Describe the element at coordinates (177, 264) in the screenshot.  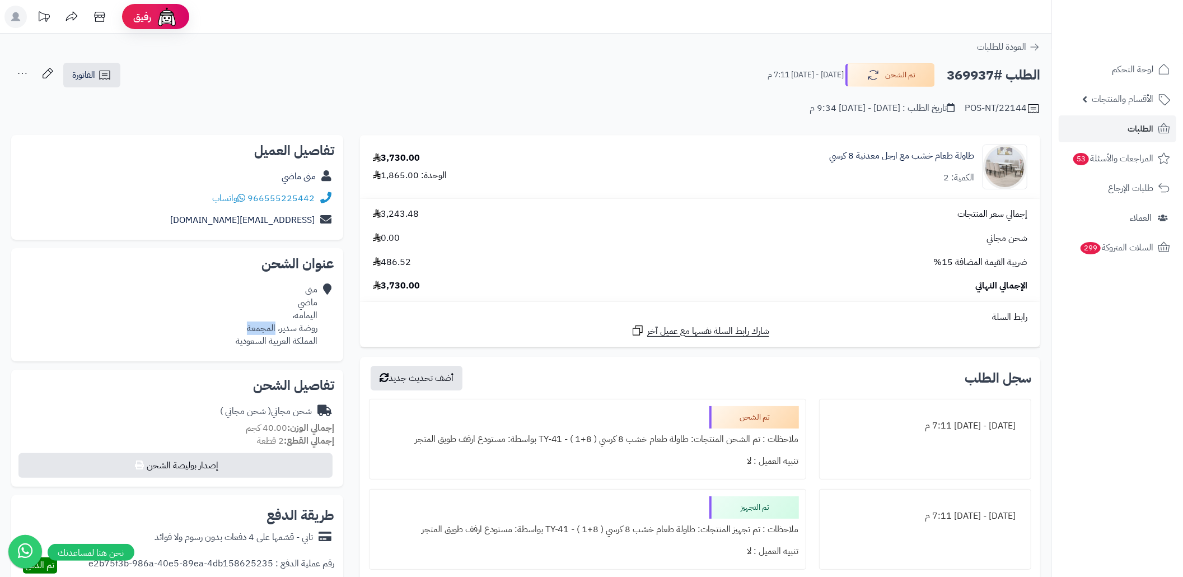
I see `h2: عنوان الشحن` at that location.